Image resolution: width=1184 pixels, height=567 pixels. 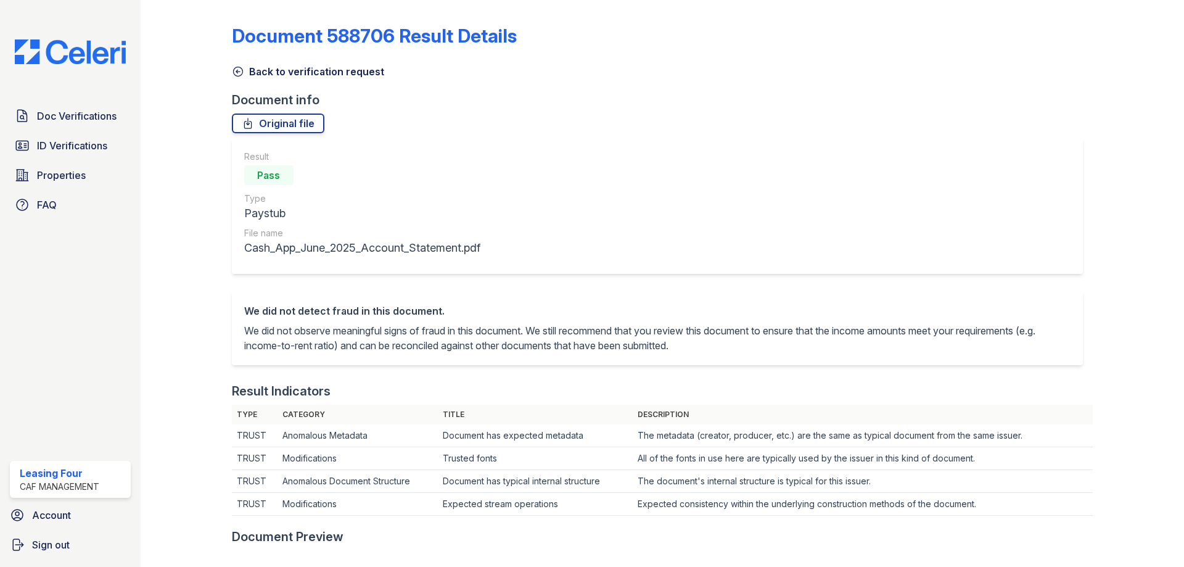 What do you see at coordinates (362, 199) in the screenshot?
I see `div: Type` at bounding box center [362, 199].